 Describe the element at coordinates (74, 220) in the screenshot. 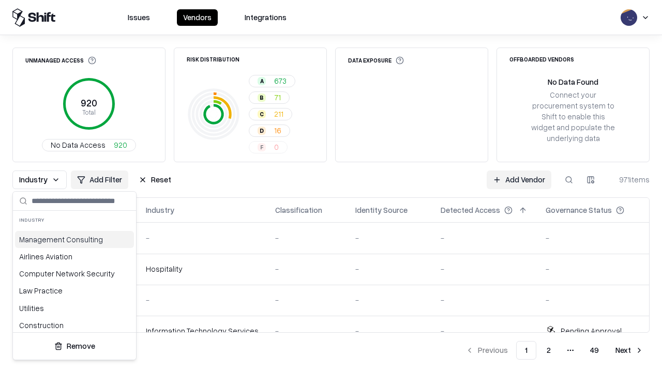

I see `div: Industry` at that location.